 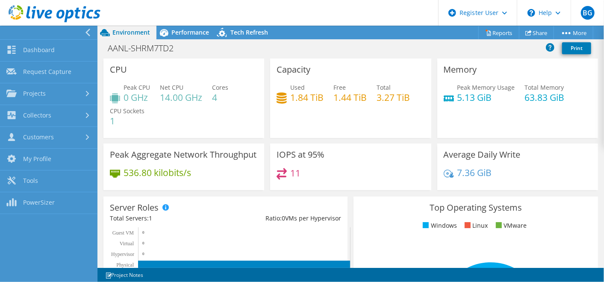 I want to click on div: Total Servers:, so click(x=168, y=218).